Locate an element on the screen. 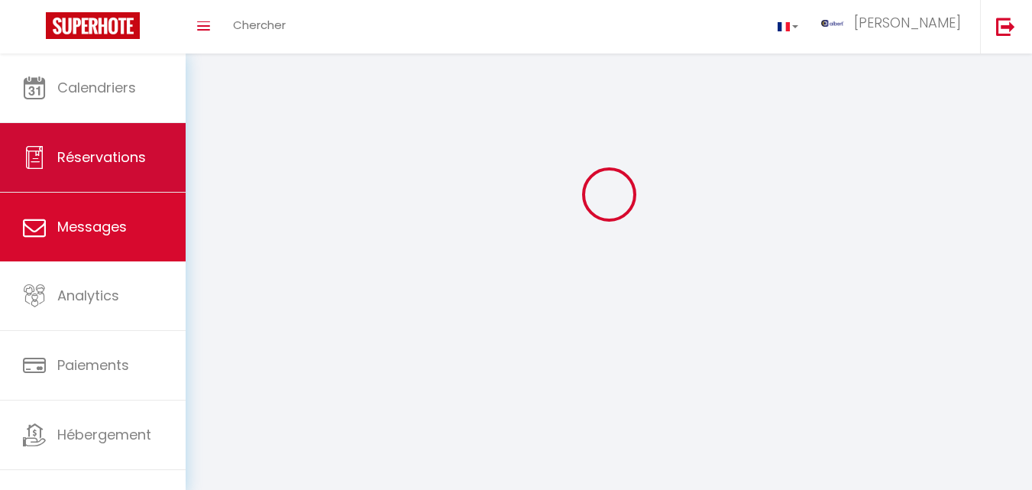 The image size is (1032, 490). span: Messages is located at coordinates (92, 226).